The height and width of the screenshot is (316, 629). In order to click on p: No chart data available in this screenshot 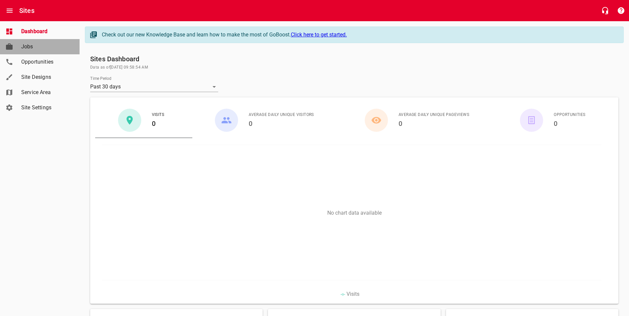, I will do `click(354, 213)`.